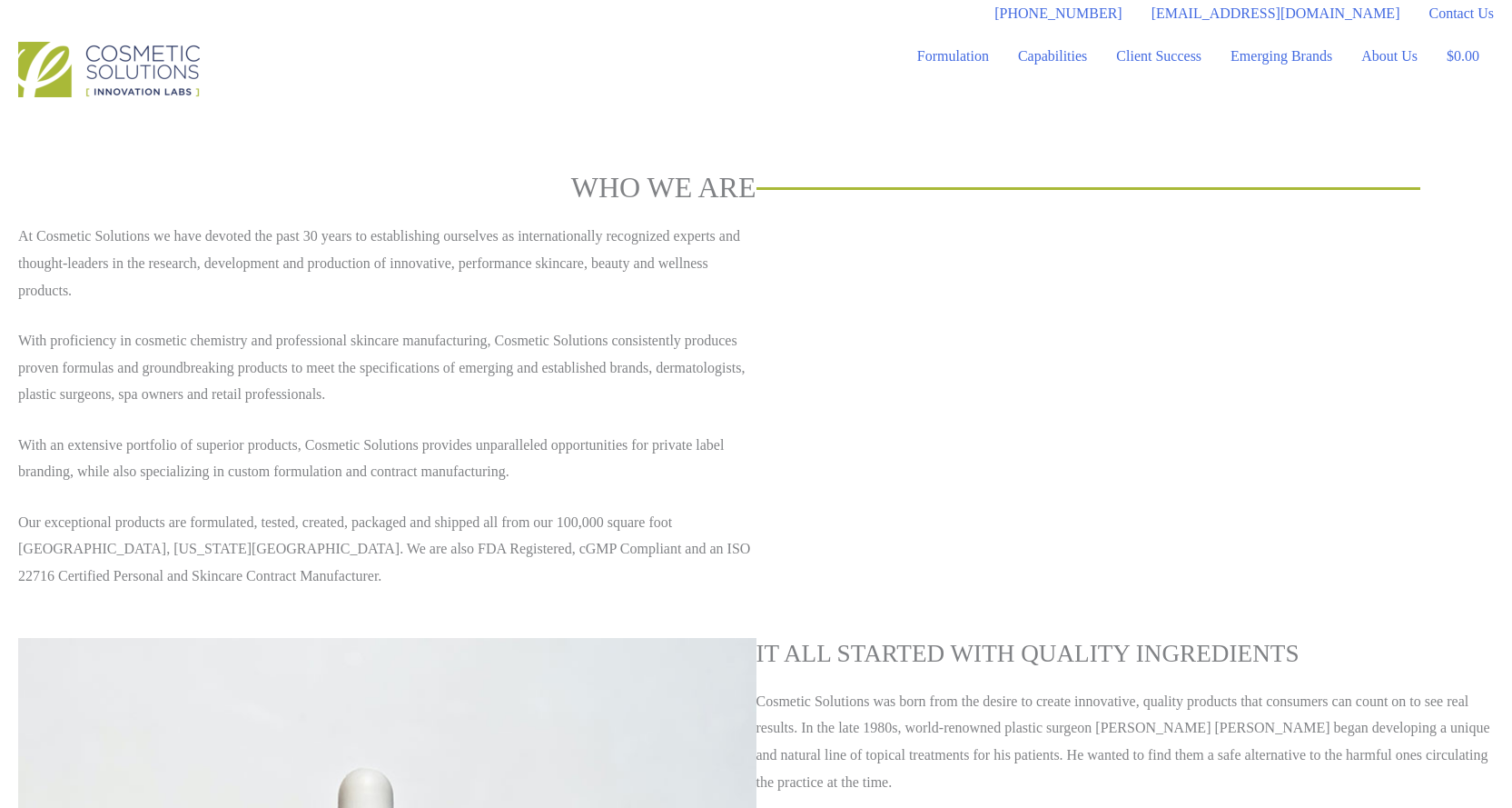  What do you see at coordinates (1281, 56) in the screenshot?
I see `span: Emerging Brands` at bounding box center [1281, 56].